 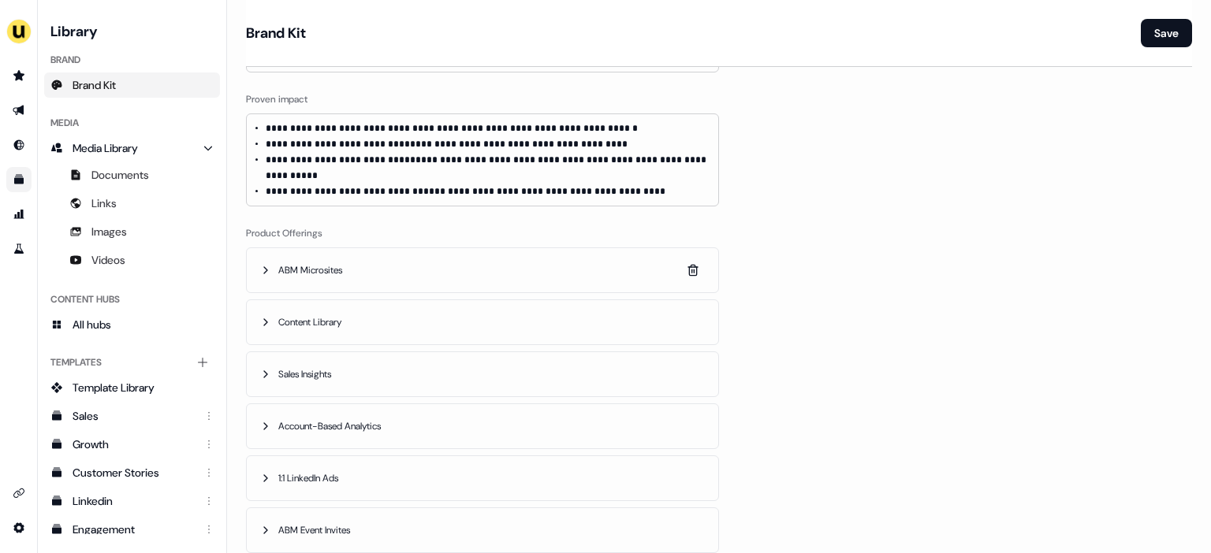 What do you see at coordinates (132, 445) in the screenshot?
I see `a: Growth` at bounding box center [132, 445].